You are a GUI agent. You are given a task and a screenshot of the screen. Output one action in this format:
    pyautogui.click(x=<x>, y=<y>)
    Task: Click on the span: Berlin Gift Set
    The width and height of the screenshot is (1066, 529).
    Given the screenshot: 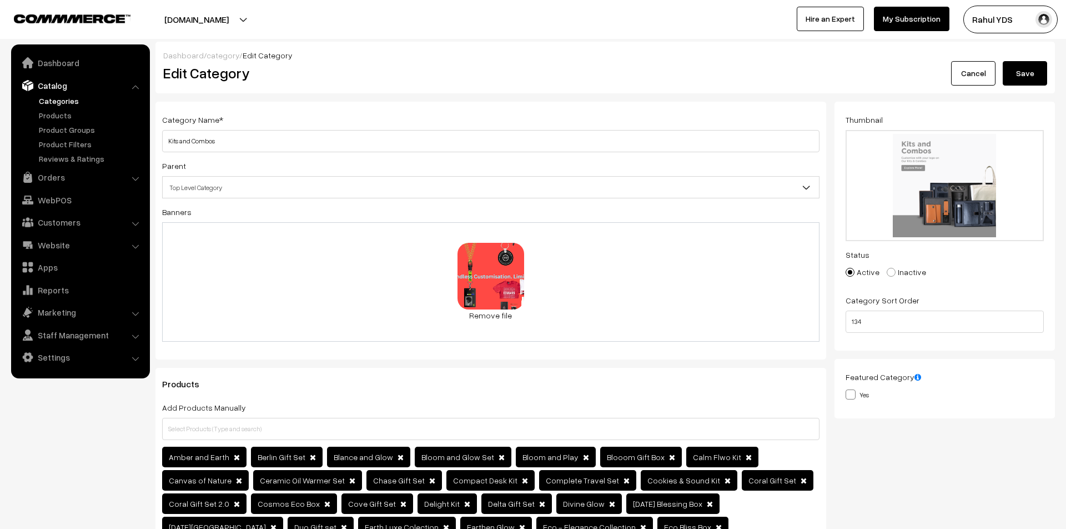 What is the action you would take?
    pyautogui.click(x=281, y=456)
    